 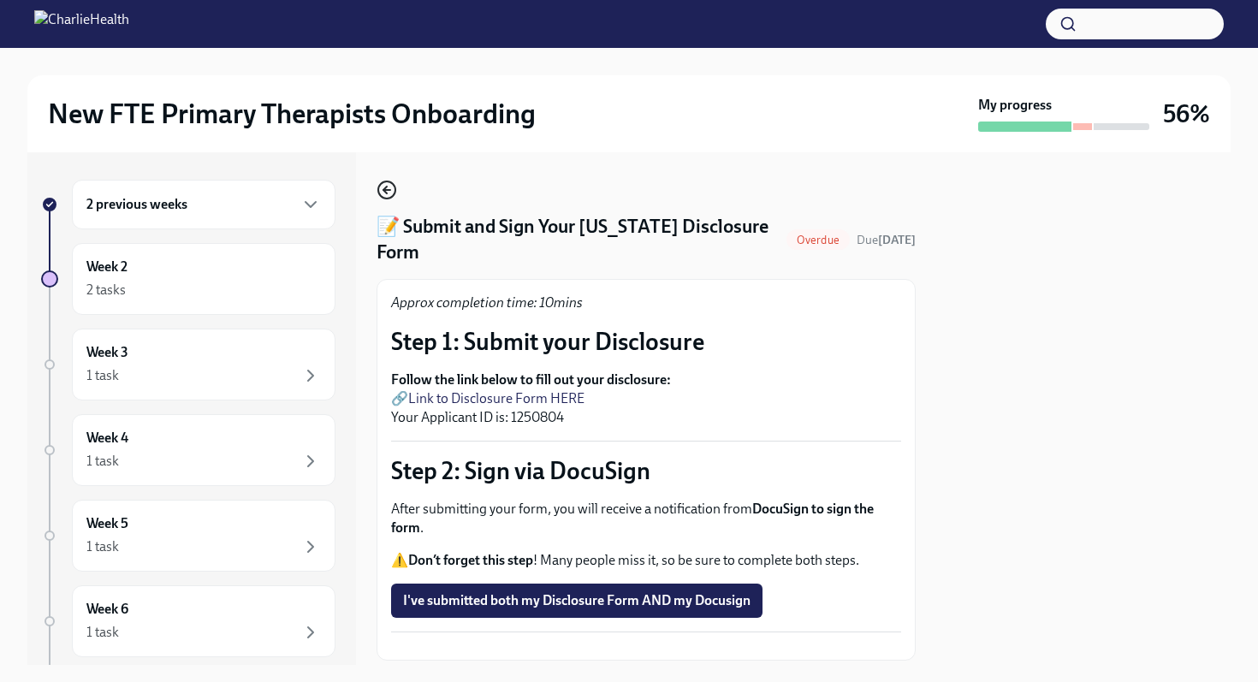 I want to click on strong: My progress, so click(x=1015, y=105).